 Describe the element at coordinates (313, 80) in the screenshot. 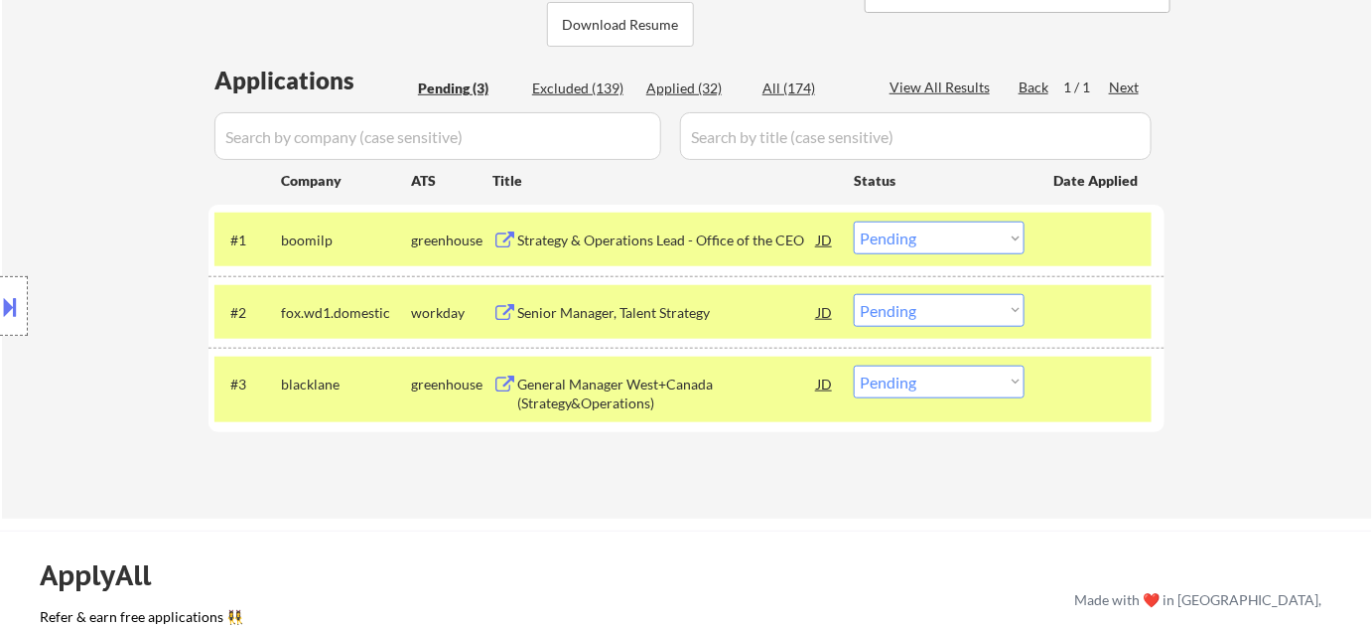

I see `div: Applications` at that location.